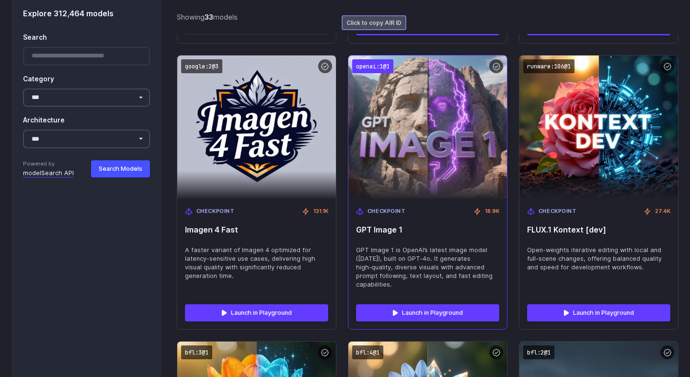  I want to click on img: FLUX.1 Kontext [dev], so click(598, 127).